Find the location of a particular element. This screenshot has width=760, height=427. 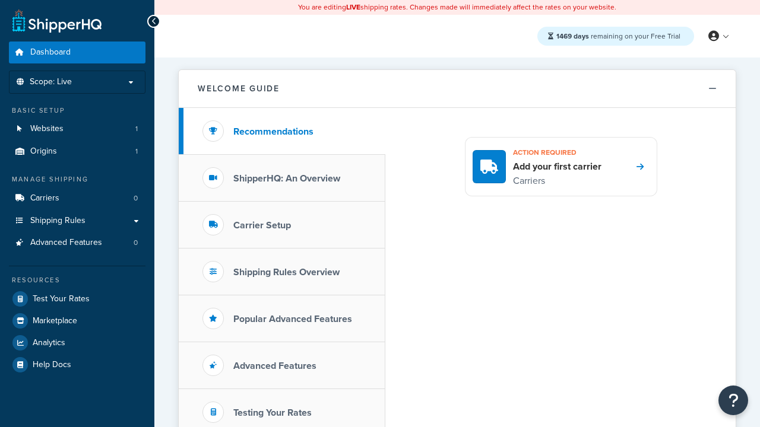

a: Carriers0 is located at coordinates (77, 198).